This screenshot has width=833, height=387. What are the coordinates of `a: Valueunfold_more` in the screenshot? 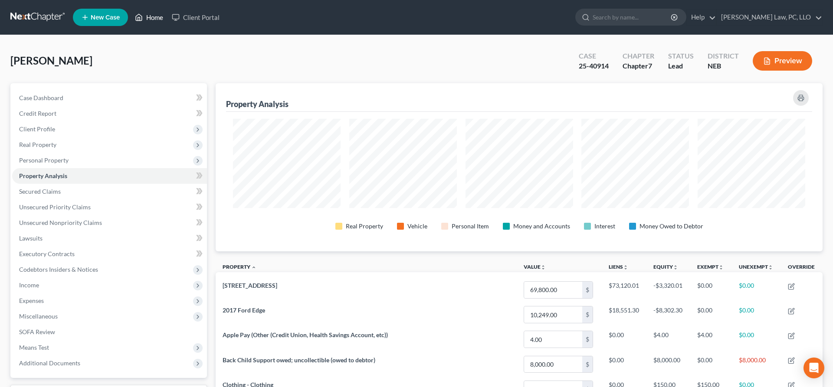 It's located at (534, 267).